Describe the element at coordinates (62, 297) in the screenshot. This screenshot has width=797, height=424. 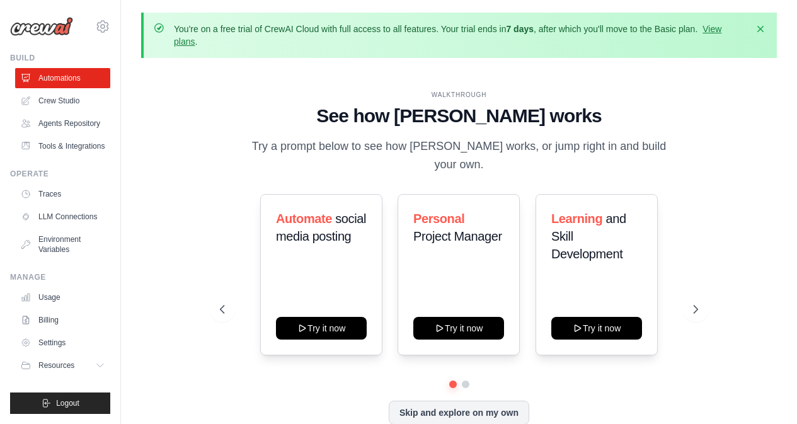
I see `a: Usage` at that location.